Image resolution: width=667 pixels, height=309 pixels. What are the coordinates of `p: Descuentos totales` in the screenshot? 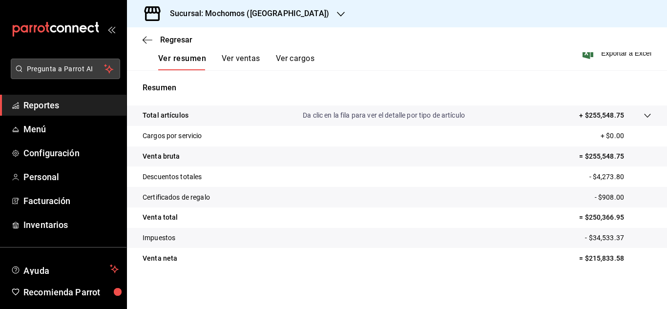 It's located at (172, 177).